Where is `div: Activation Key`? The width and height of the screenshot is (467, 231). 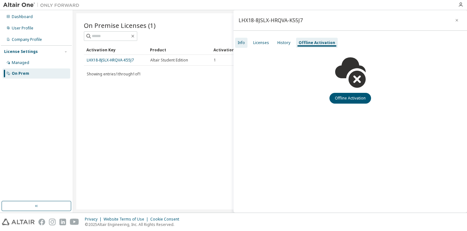 div: Activation Key is located at coordinates (116, 50).